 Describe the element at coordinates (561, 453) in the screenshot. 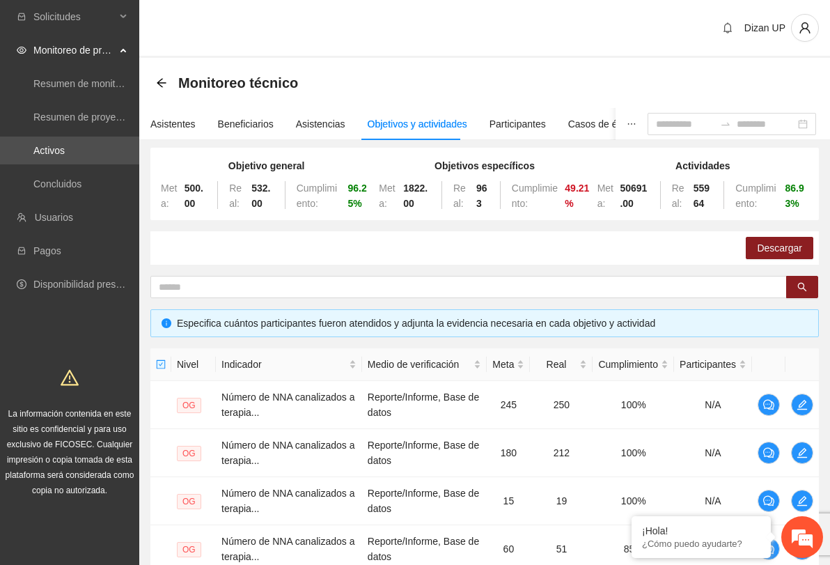

I see `td: 212` at that location.